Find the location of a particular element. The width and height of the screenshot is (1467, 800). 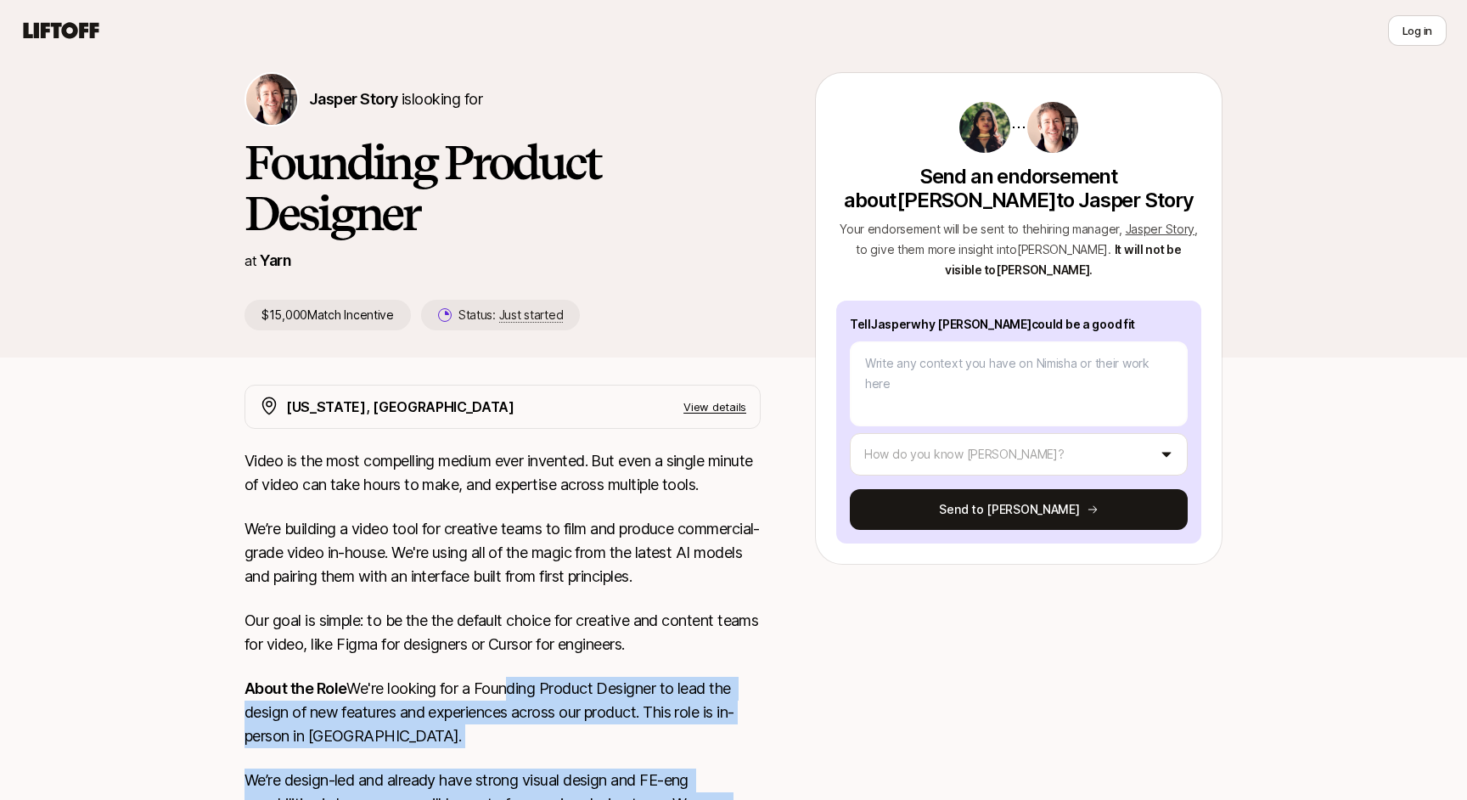

img: bb24b125_67ca_4bac_b8a0_902768276388.jpg is located at coordinates (985, 127).